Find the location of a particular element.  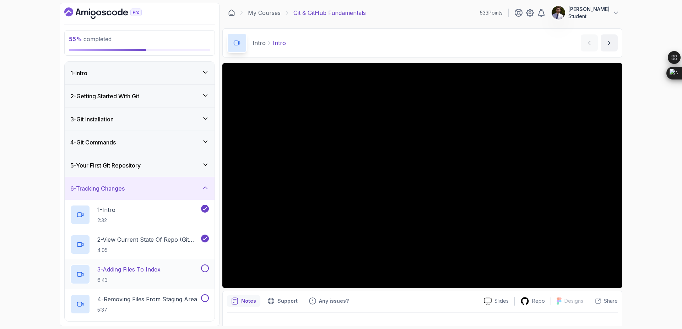

h3: 5 - Your First Git Repository is located at coordinates (106, 166).